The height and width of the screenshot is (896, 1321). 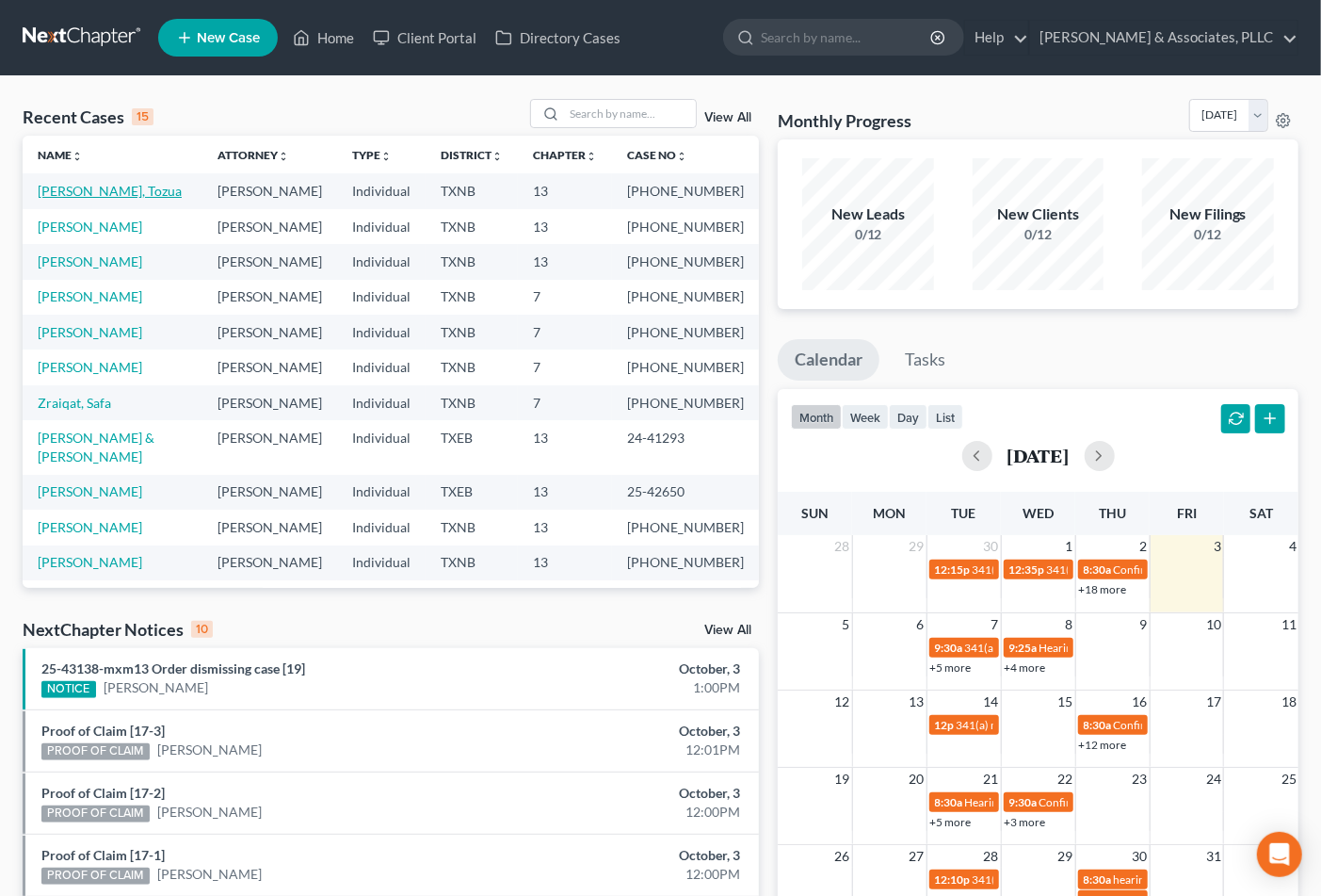 I want to click on a: Attorneyunfold_more, so click(x=254, y=155).